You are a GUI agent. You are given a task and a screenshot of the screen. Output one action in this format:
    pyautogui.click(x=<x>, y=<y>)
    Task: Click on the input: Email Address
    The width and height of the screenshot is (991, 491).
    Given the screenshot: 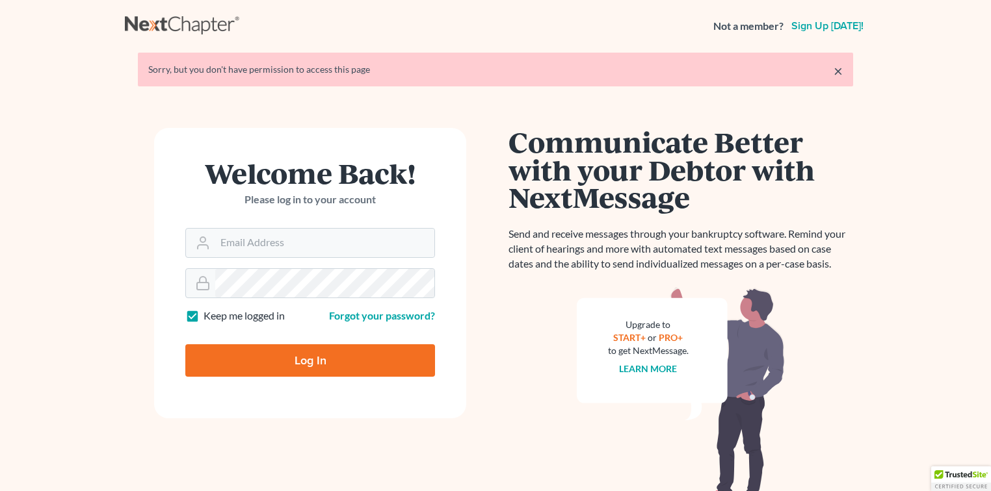 What is the action you would take?
    pyautogui.click(x=324, y=243)
    